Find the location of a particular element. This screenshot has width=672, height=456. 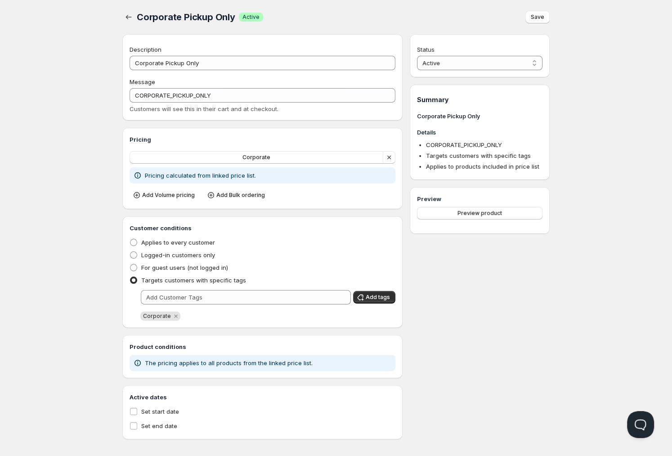

span: Preview product is located at coordinates (479, 213).